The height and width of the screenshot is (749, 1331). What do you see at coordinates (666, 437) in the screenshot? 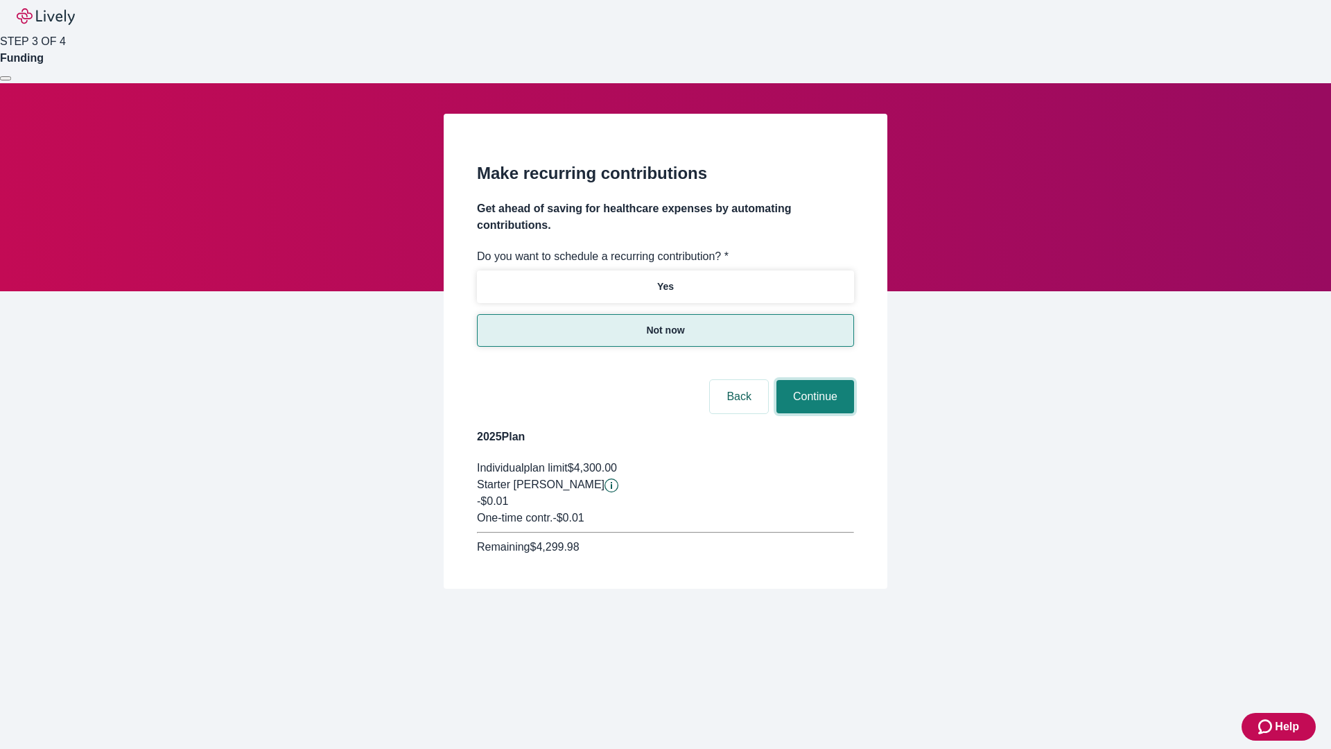
I see `h4: 2025 Plan` at bounding box center [666, 437].